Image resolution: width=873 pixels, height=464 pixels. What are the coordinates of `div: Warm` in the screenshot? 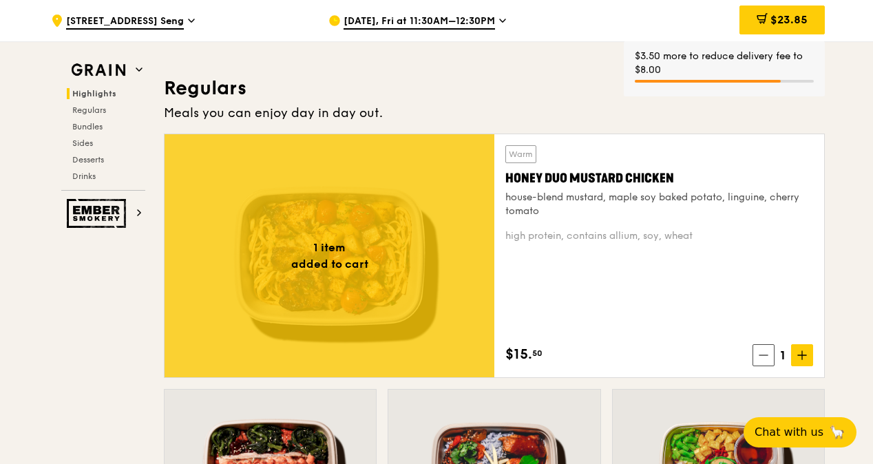 It's located at (520, 154).